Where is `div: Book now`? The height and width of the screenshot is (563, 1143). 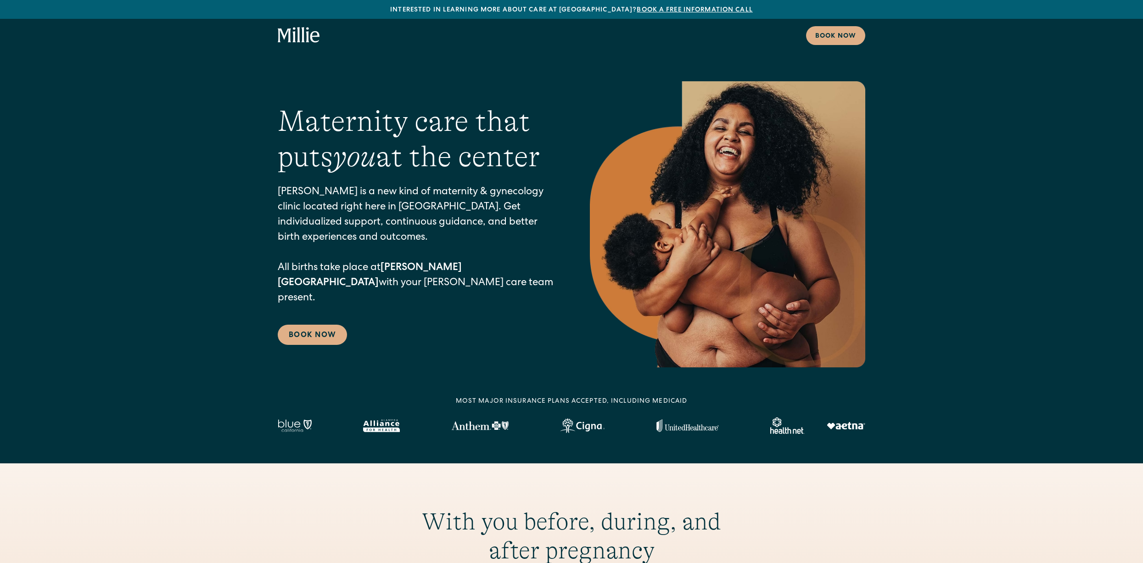
div: Book now is located at coordinates (836, 36).